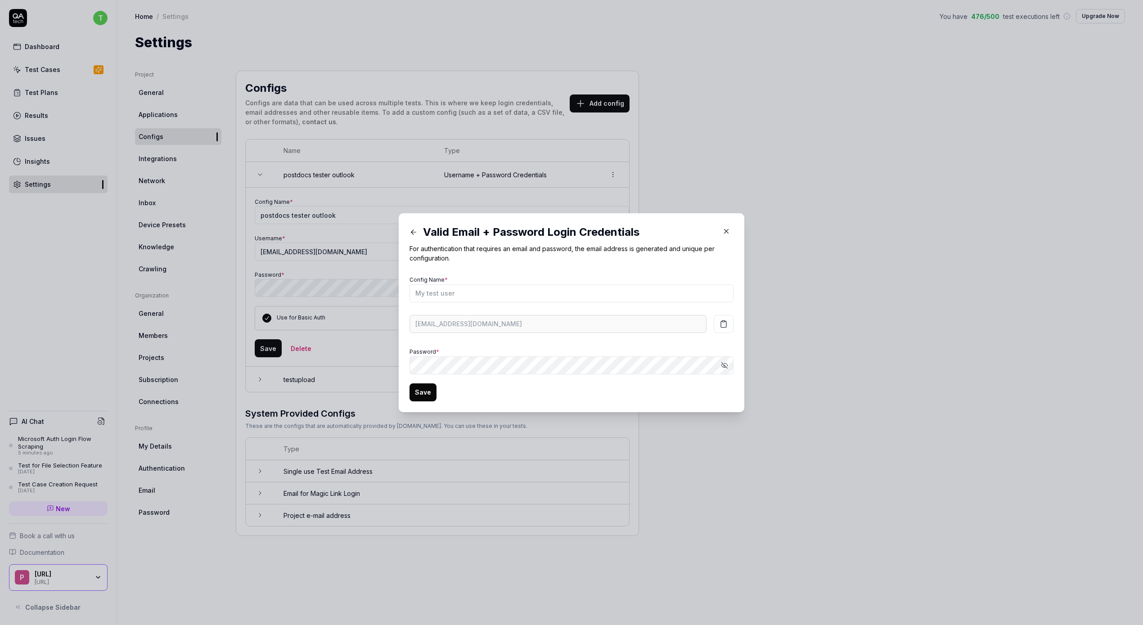  What do you see at coordinates (571, 293) in the screenshot?
I see `input: My test user` at bounding box center [571, 293].